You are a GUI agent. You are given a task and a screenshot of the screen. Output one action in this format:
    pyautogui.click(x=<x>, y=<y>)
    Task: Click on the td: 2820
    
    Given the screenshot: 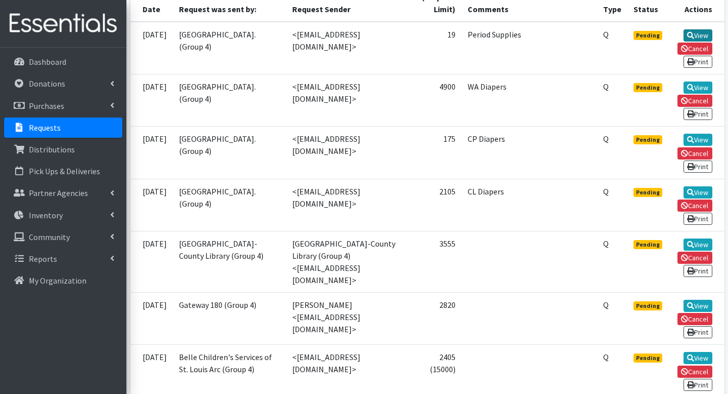 What is the action you would take?
    pyautogui.click(x=434, y=318)
    